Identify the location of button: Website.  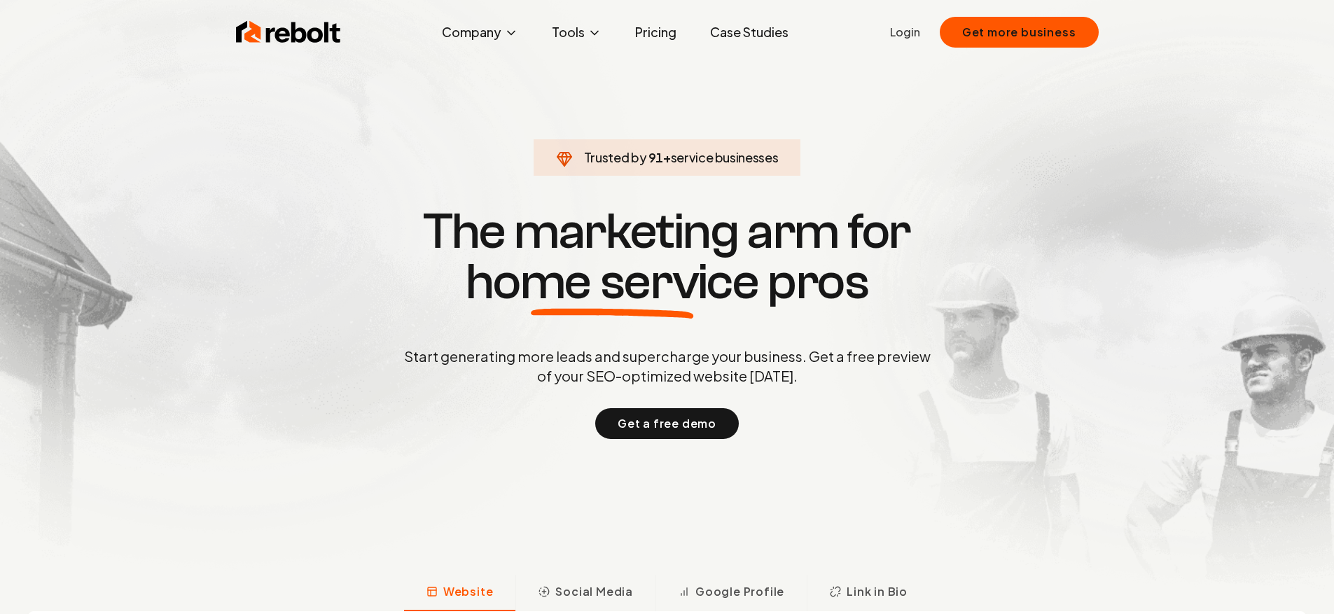
(460, 593).